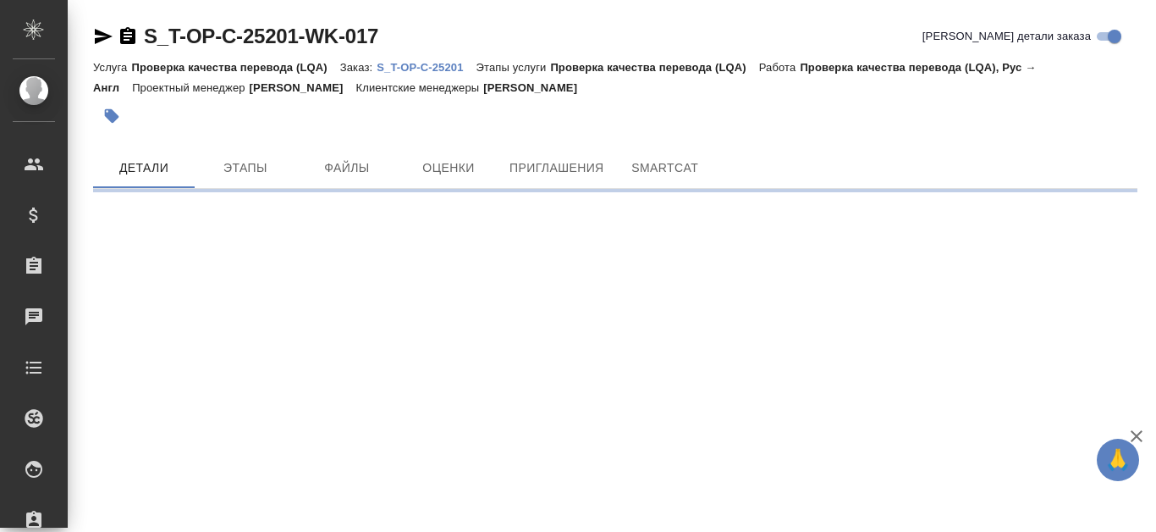 This screenshot has width=1156, height=532. What do you see at coordinates (245, 168) in the screenshot?
I see `span: Этапы` at bounding box center [245, 168].